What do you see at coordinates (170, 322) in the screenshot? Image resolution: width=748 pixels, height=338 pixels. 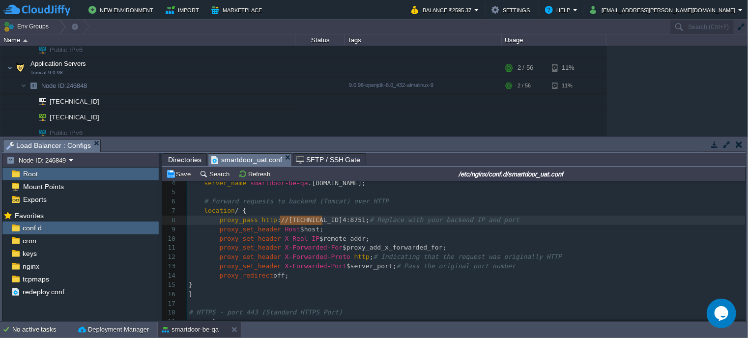 I see `div: 19` at bounding box center [170, 322].